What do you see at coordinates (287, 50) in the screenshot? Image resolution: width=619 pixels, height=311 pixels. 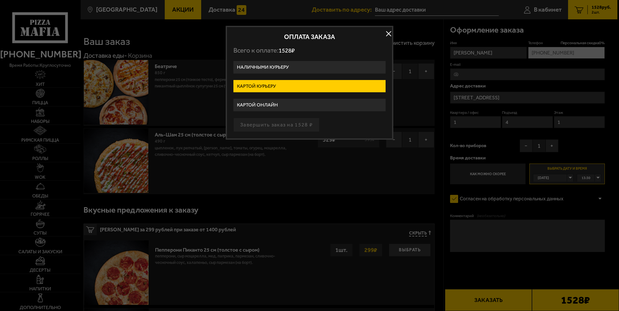 I see `span: 1528 ₽` at bounding box center [287, 50].